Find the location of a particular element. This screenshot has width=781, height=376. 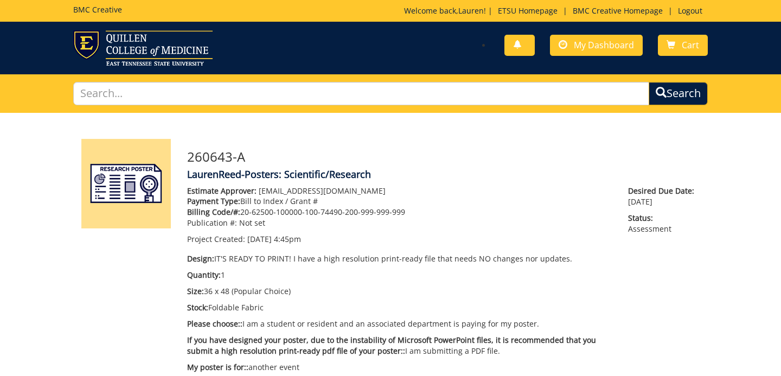

p: 1 is located at coordinates (399, 275).